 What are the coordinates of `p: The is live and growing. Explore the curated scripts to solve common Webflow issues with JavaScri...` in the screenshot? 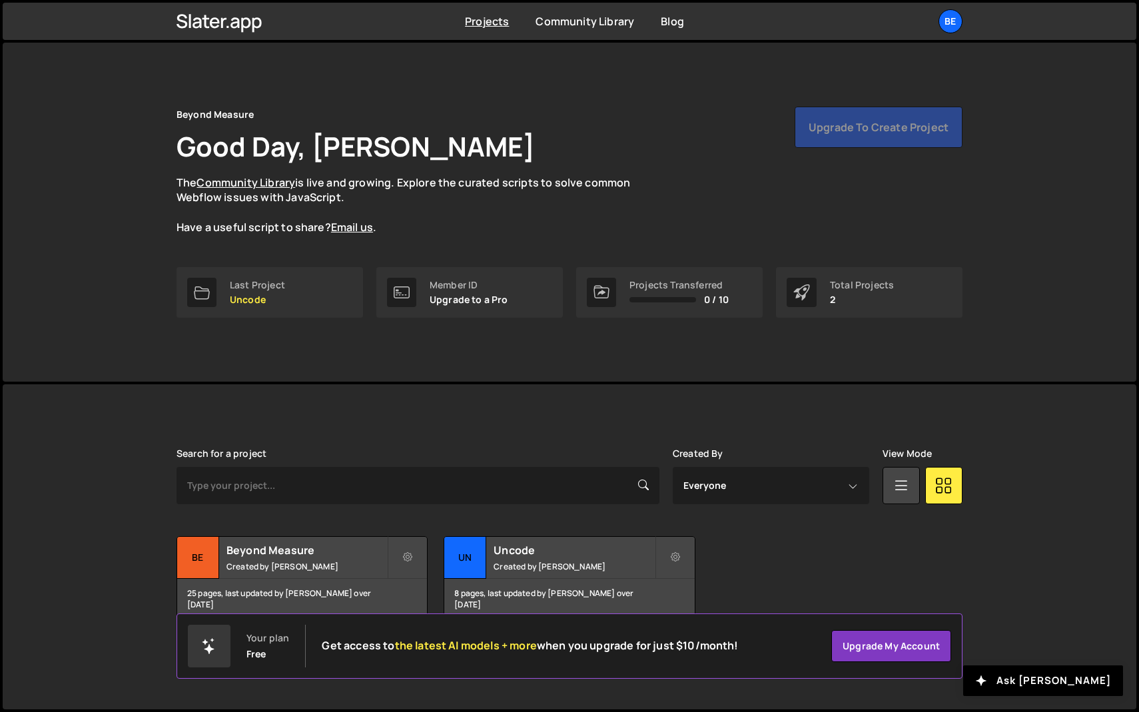 It's located at (416, 205).